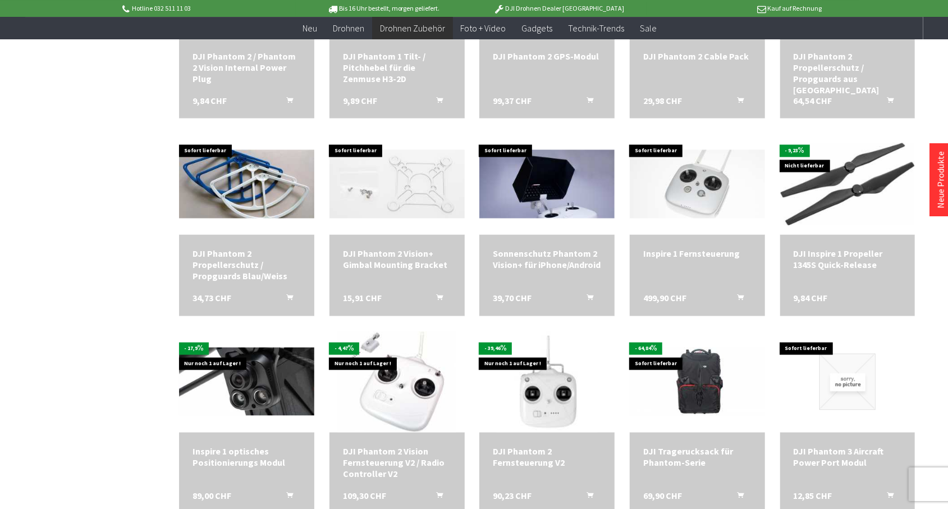 The image size is (948, 509). What do you see at coordinates (246, 67) in the screenshot?
I see `div: DJI Phantom 2 / Phantom 2 Vision Internal Power Plug` at bounding box center [246, 67].